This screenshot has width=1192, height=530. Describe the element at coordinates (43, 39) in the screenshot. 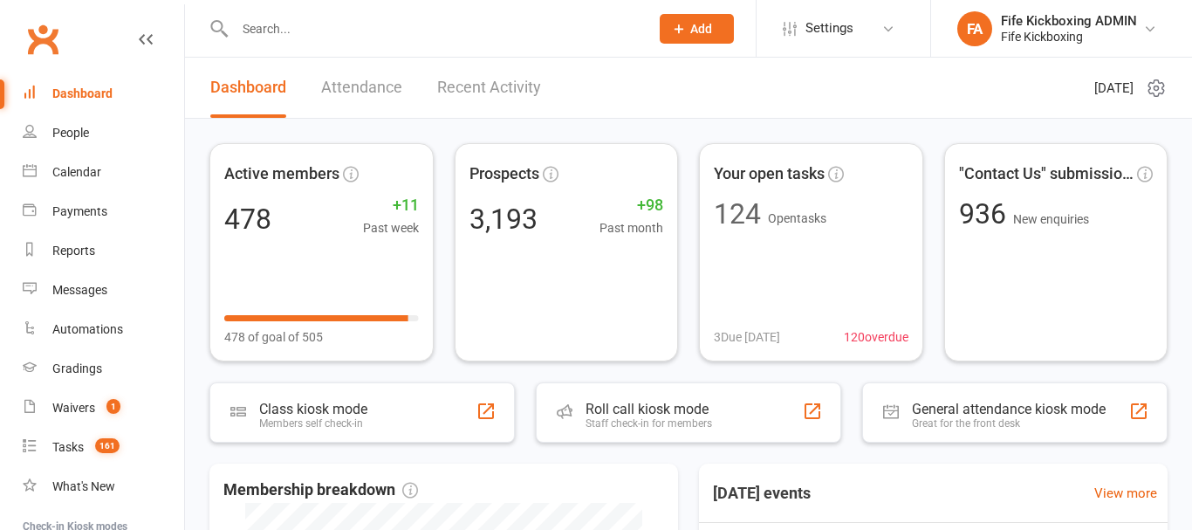

I see `a: Clubworx` at that location.